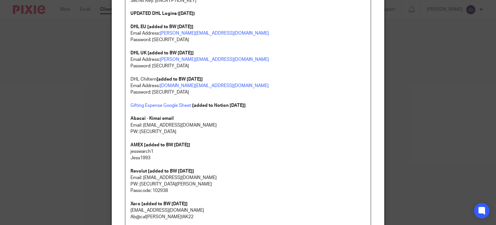  What do you see at coordinates (161, 105) in the screenshot?
I see `a: Gifting Expense Google Sheet` at bounding box center [161, 105].